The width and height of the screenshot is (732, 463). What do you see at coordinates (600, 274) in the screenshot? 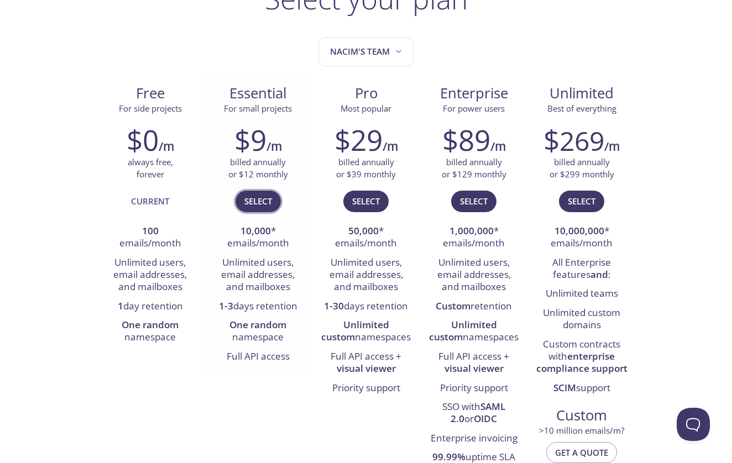
I see `strong: and` at bounding box center [600, 274].